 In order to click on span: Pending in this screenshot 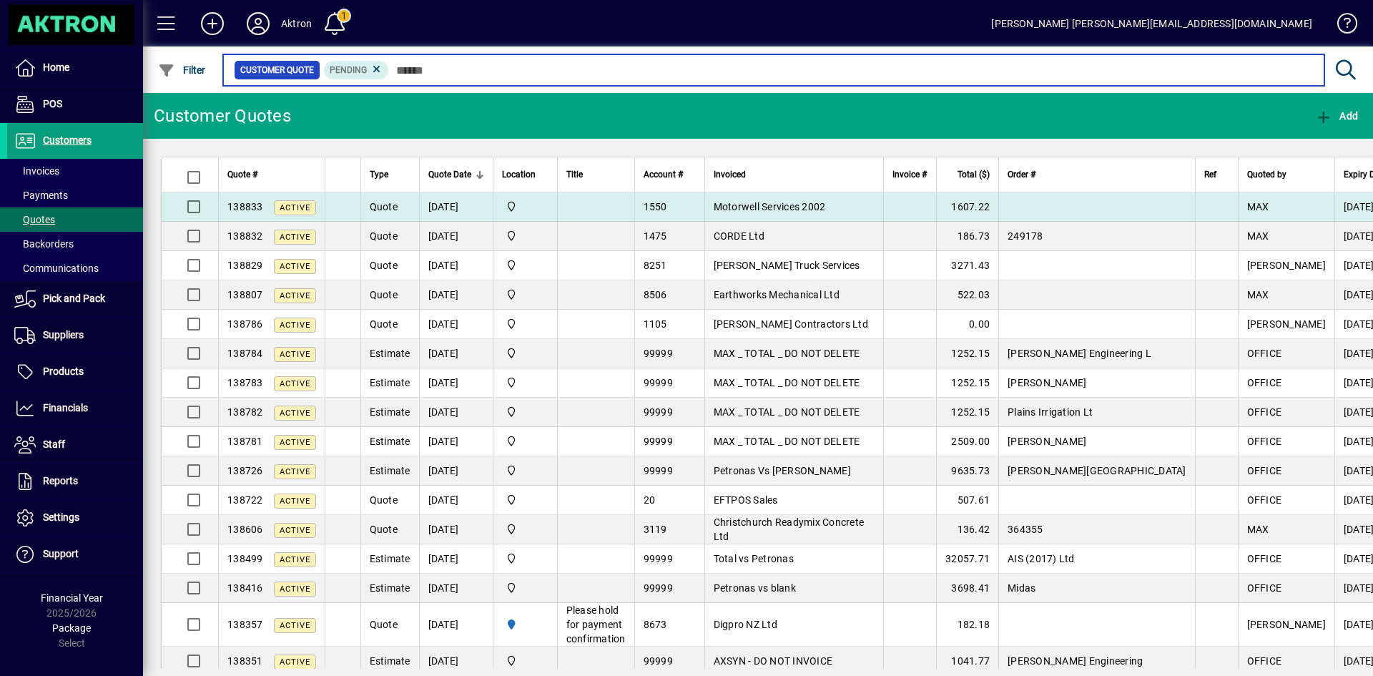, I will do `click(348, 70)`.